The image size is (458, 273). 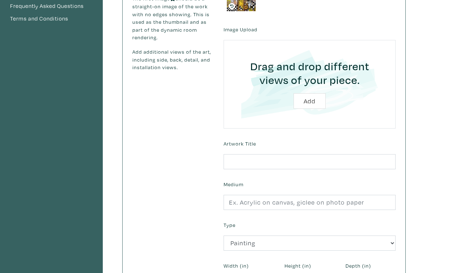 What do you see at coordinates (172, 60) in the screenshot?
I see `p: Add additional views of the art, including side, back, detail, and installation views.` at bounding box center [172, 60].